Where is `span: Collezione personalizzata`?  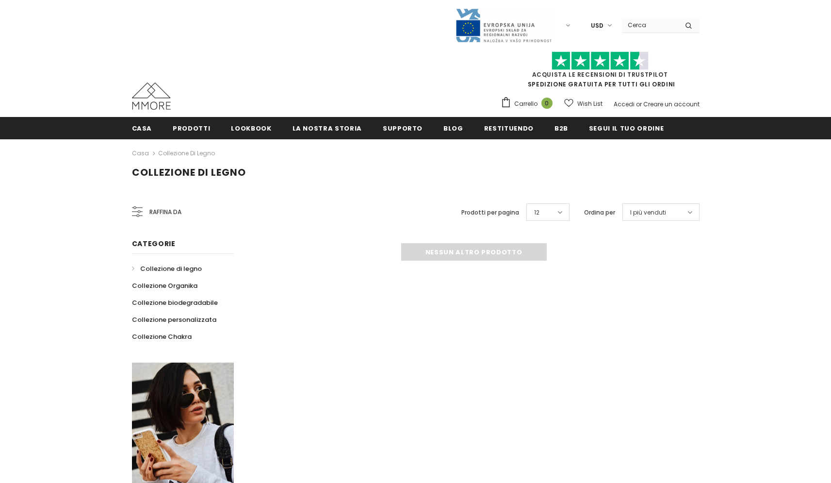
span: Collezione personalizzata is located at coordinates (174, 319).